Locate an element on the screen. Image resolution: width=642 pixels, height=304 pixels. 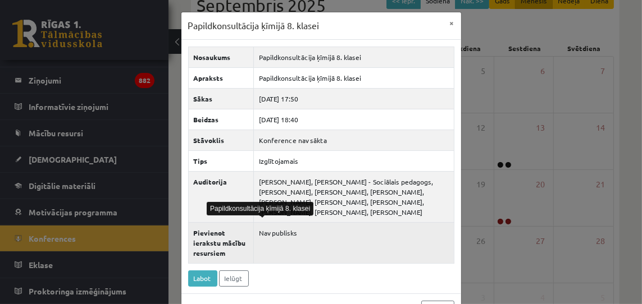
th: Beidzas is located at coordinates (221, 119).